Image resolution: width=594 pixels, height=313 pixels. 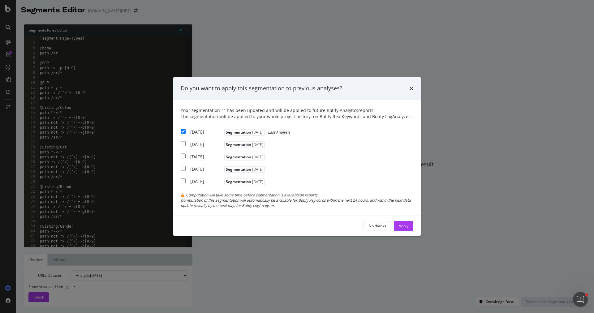 I want to click on span: Last Analysis, so click(x=279, y=132).